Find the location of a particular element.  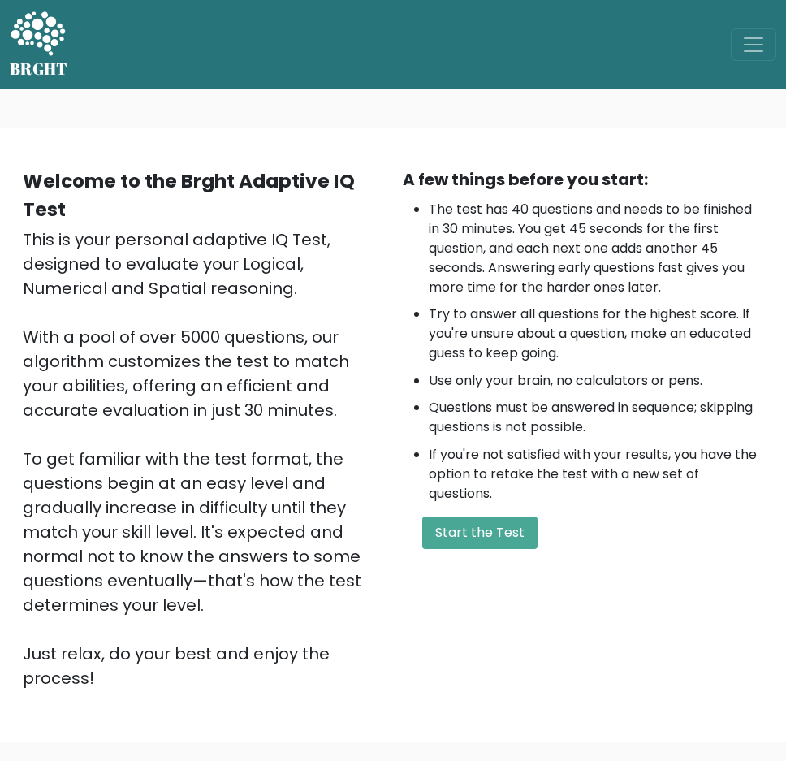

li: Use only your brain, no calculators or pens. is located at coordinates (596, 381).